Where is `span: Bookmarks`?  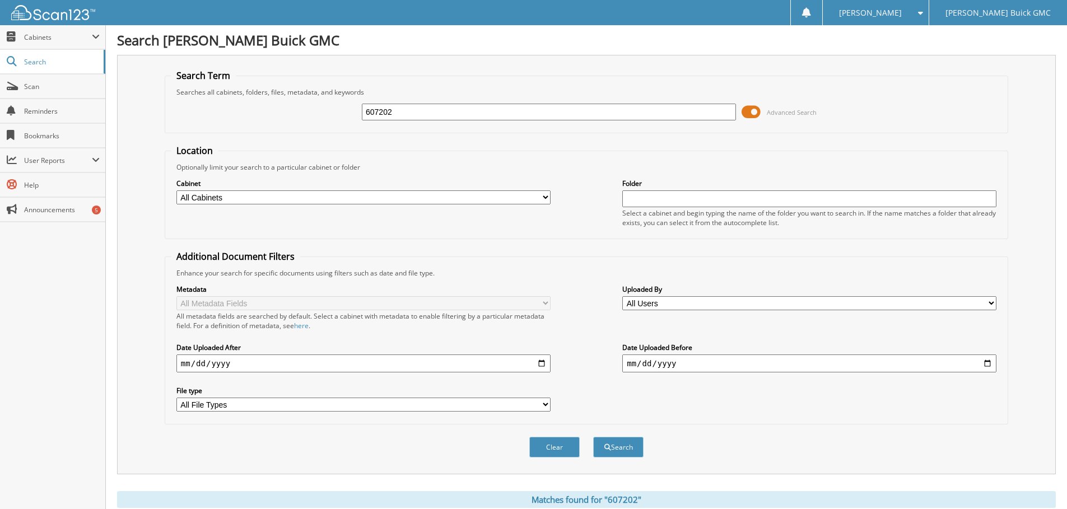 span: Bookmarks is located at coordinates (62, 136).